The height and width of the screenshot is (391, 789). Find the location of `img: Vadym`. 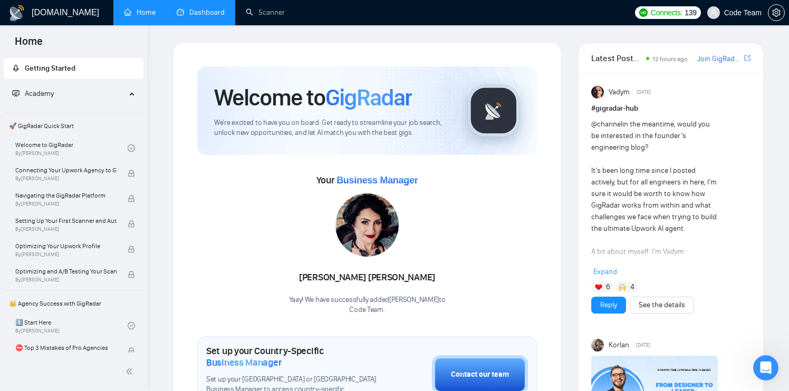

img: Vadym is located at coordinates (598, 92).